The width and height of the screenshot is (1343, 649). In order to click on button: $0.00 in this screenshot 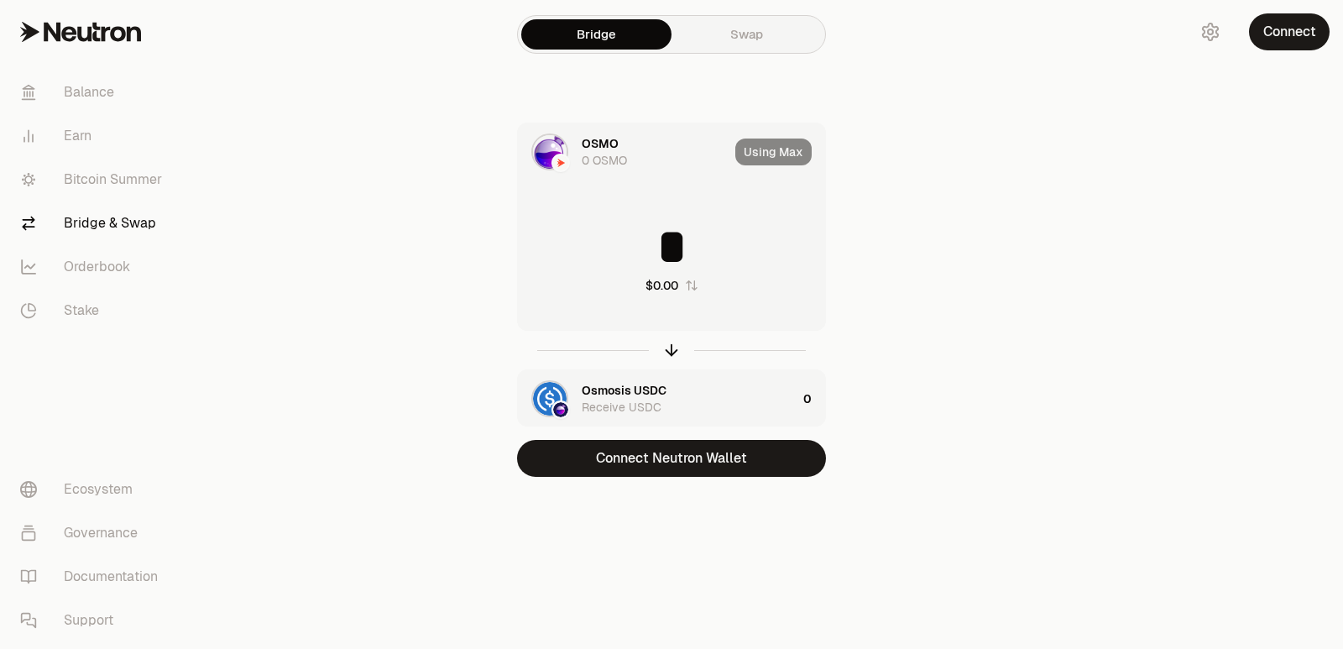, I will do `click(671, 285)`.